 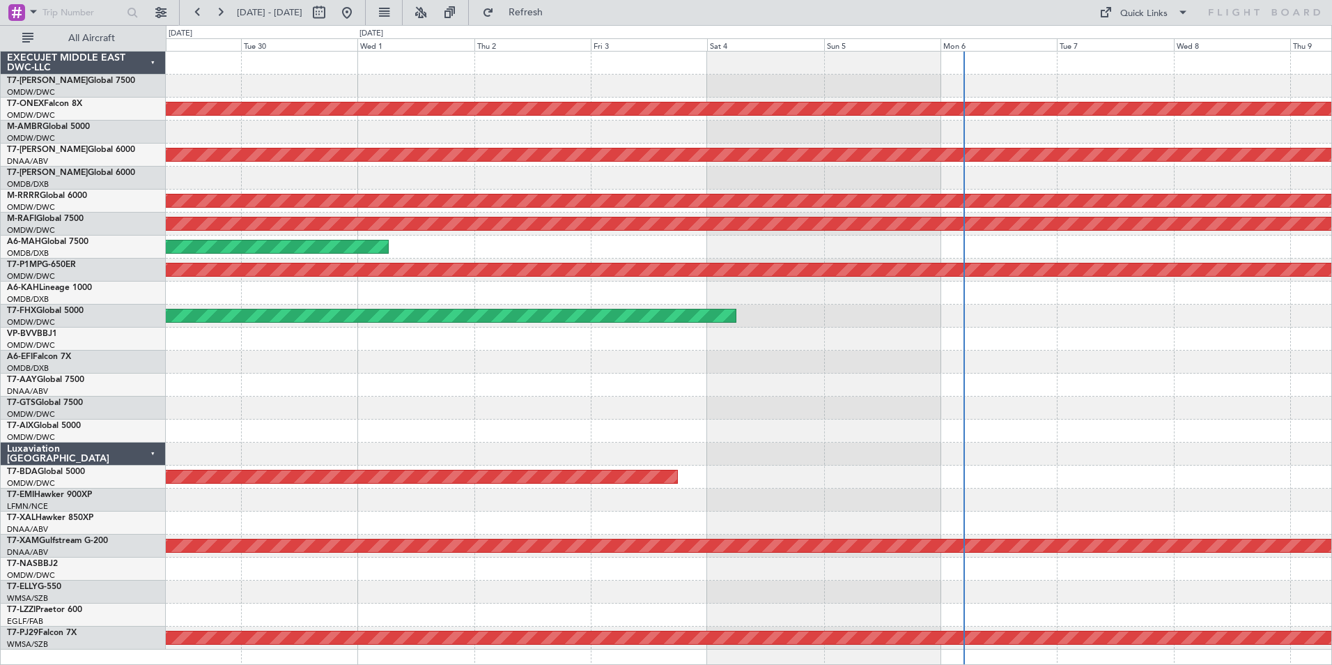 I want to click on div: Wed 1, so click(x=415, y=45).